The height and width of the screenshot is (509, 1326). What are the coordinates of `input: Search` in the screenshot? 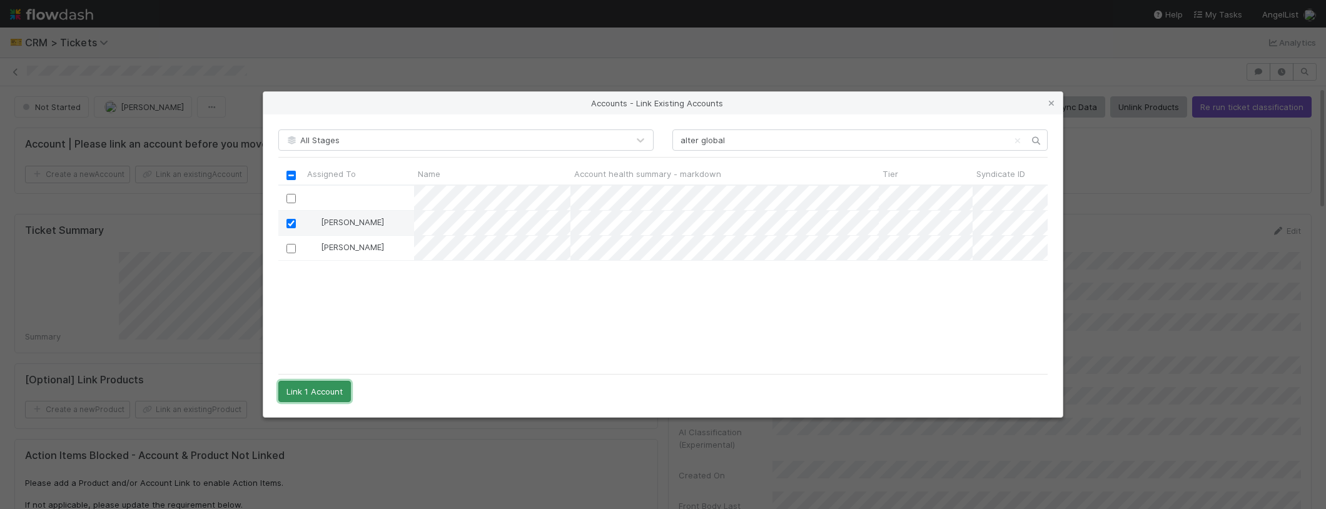 It's located at (860, 140).